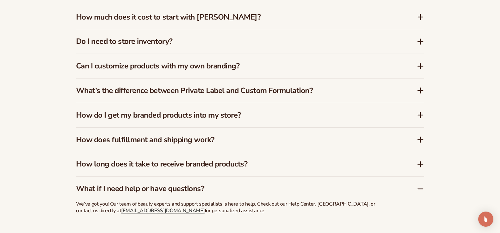 The image size is (500, 233). What do you see at coordinates (237, 164) in the screenshot?
I see `h3: How long does it take to receive branded products?` at bounding box center [237, 164].